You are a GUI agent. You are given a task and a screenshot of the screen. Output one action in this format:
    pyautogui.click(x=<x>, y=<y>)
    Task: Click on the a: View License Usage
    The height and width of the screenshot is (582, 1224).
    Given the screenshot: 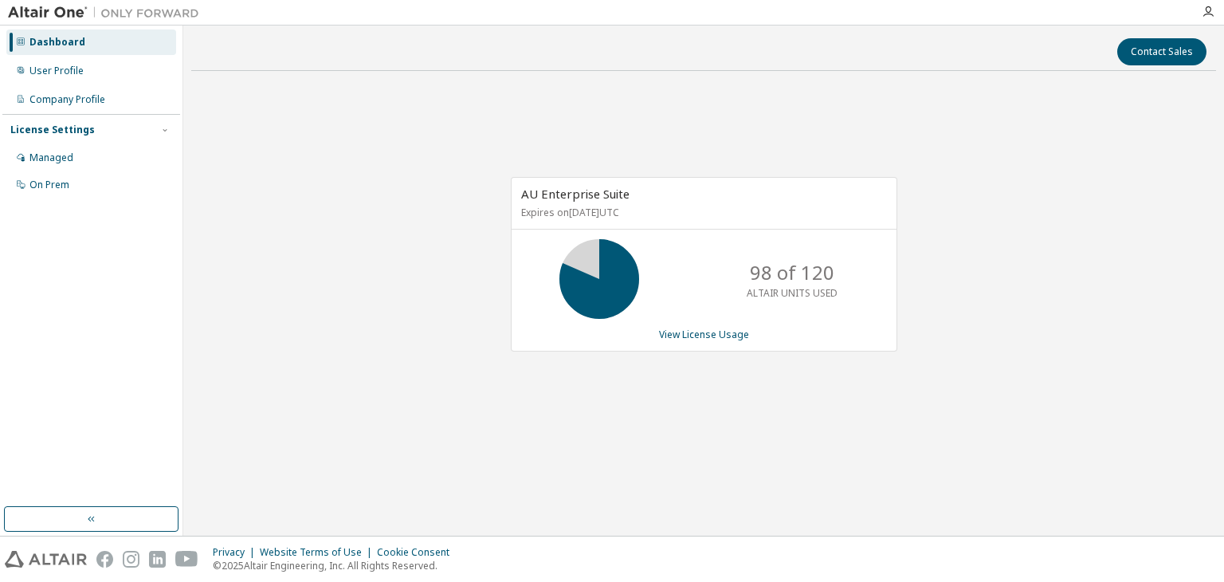 What is the action you would take?
    pyautogui.click(x=704, y=334)
    